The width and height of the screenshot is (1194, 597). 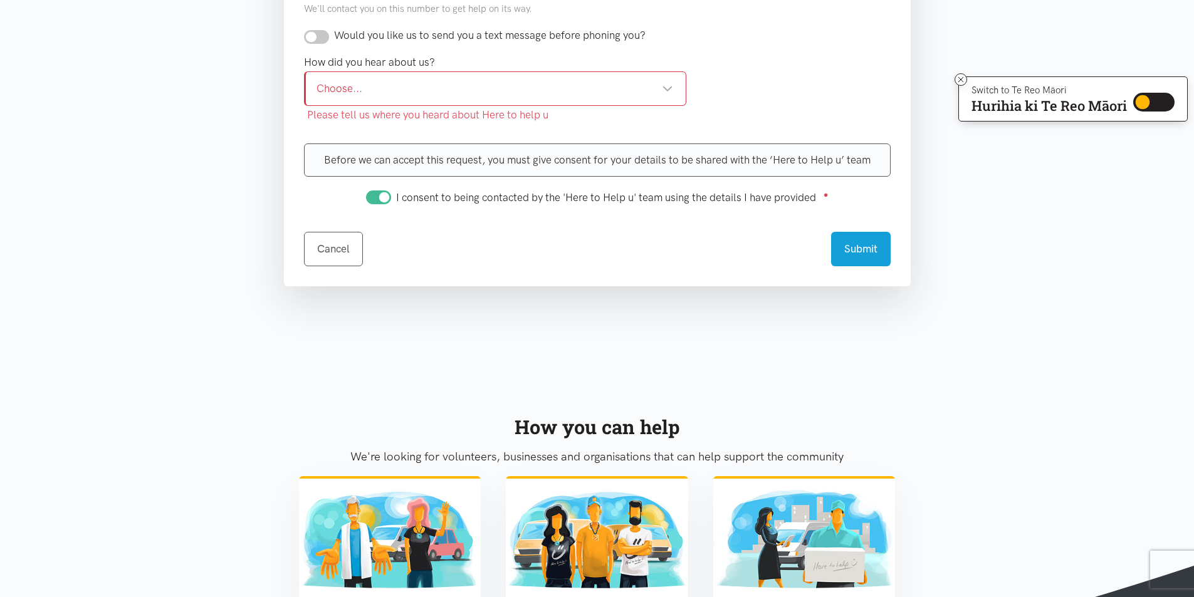 I want to click on span: Would you like us to send you a text message before phoning you?, so click(x=489, y=35).